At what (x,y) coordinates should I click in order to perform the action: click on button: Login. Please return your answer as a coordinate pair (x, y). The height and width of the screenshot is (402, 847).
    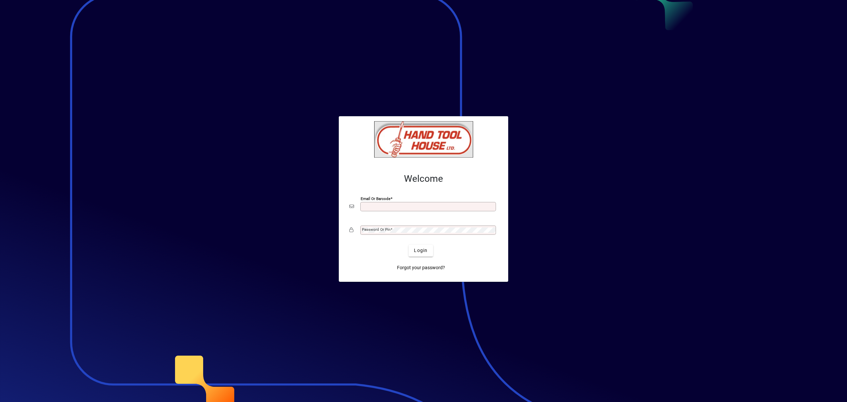
    Looking at the image, I should click on (421, 250).